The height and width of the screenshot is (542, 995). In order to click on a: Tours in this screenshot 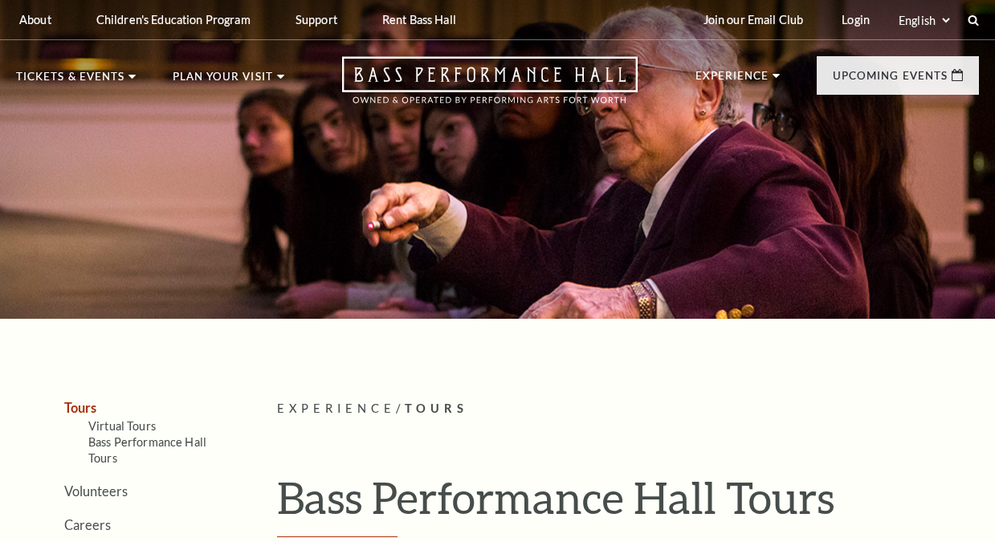, I will do `click(80, 407)`.